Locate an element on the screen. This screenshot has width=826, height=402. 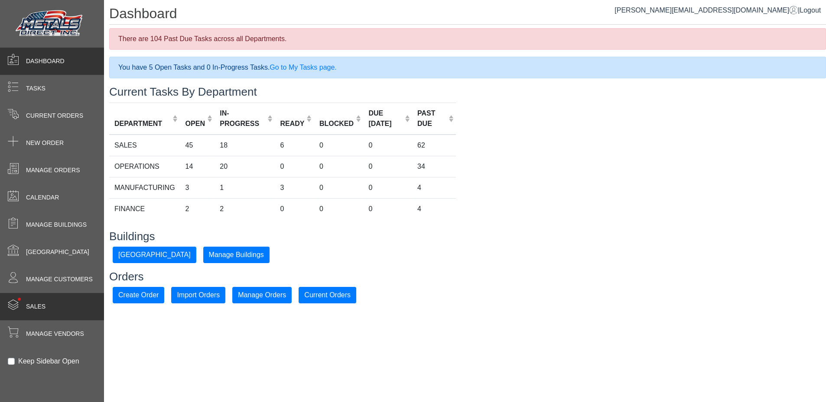
td: 6 is located at coordinates (294, 146).